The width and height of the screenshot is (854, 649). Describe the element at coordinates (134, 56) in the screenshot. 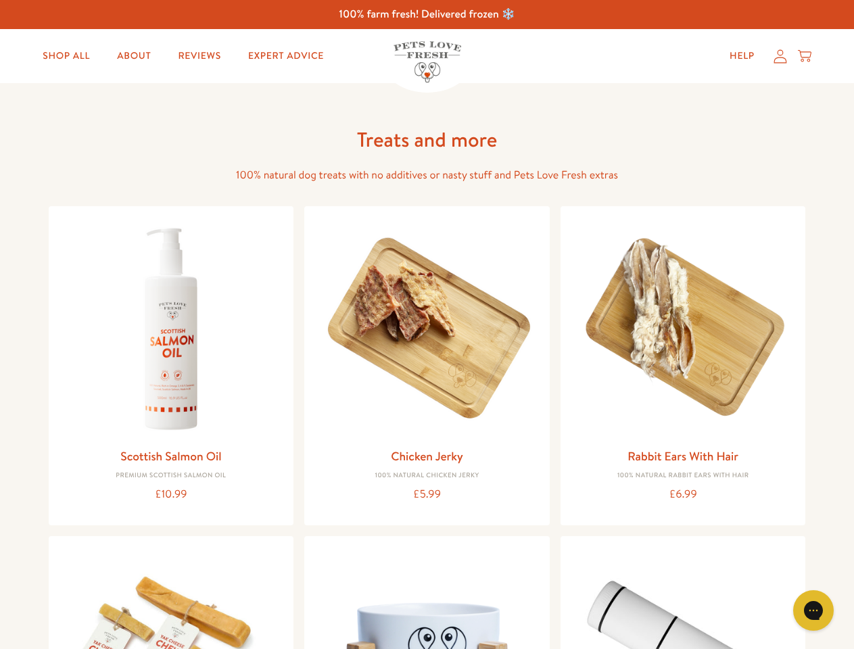

I see `a: About` at that location.